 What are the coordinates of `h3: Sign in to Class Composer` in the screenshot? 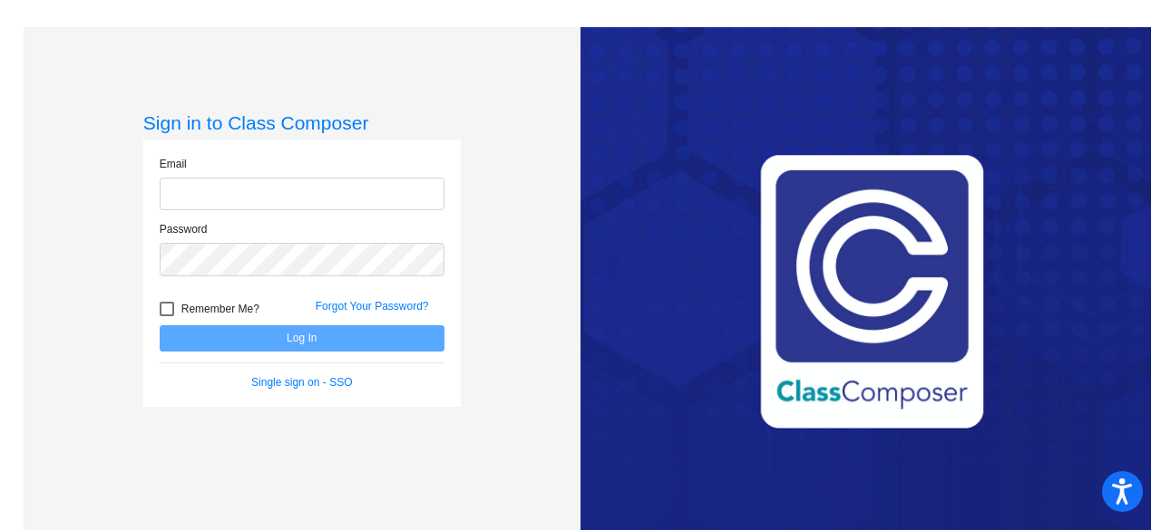 It's located at (302, 122).